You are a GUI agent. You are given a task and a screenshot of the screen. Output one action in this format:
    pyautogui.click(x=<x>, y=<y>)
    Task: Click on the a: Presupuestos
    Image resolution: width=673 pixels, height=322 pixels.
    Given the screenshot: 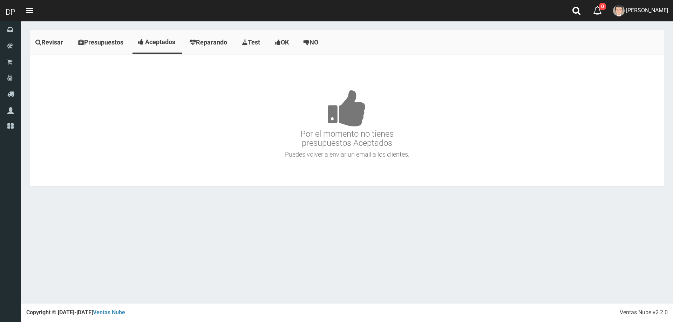 What is the action you would take?
    pyautogui.click(x=101, y=42)
    